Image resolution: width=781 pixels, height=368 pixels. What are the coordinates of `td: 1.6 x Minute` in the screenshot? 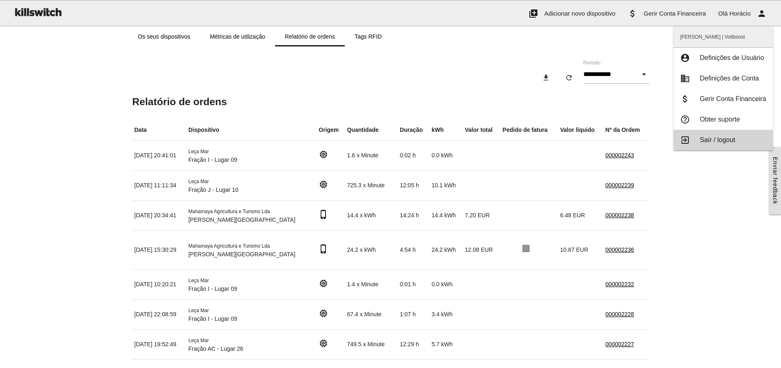 It's located at (372, 155).